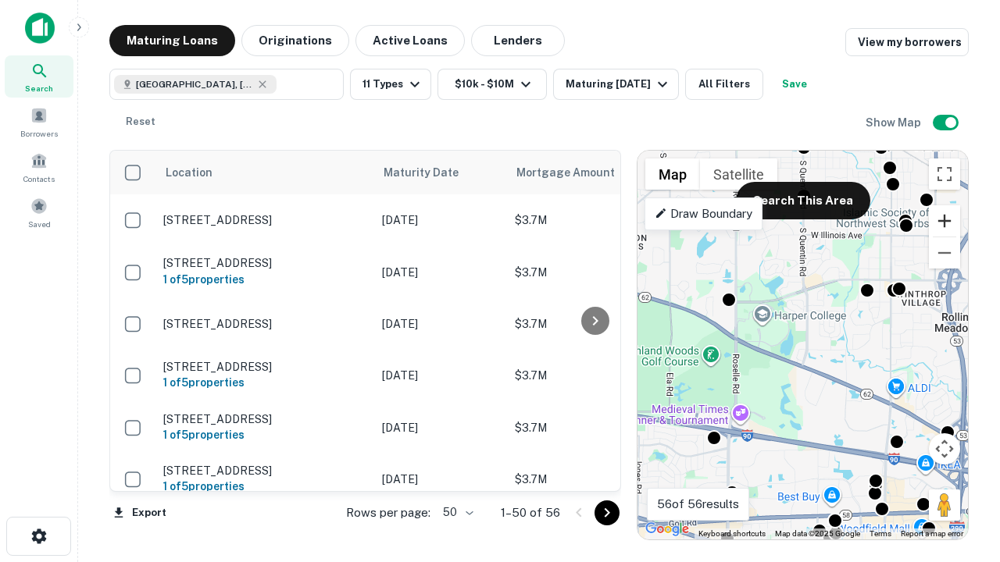 This screenshot has width=1000, height=562. I want to click on a: Saved, so click(39, 212).